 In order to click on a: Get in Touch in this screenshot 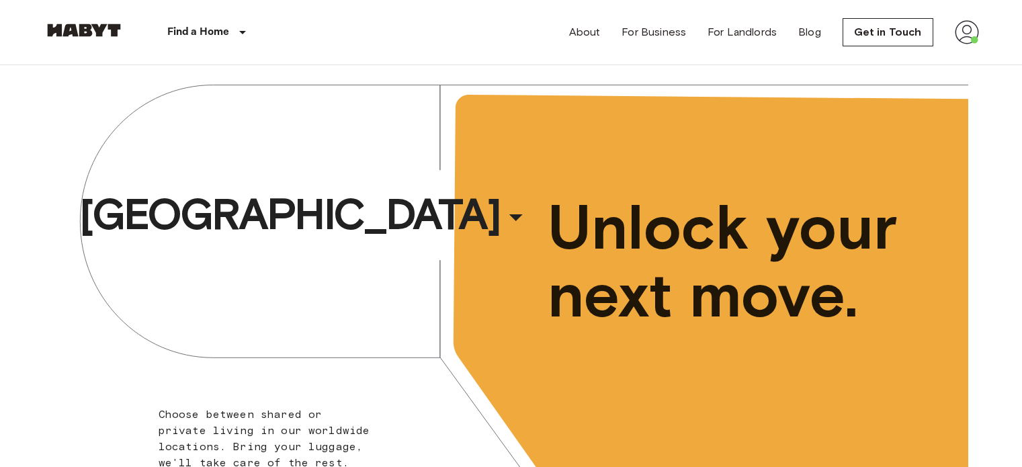, I will do `click(887, 32)`.